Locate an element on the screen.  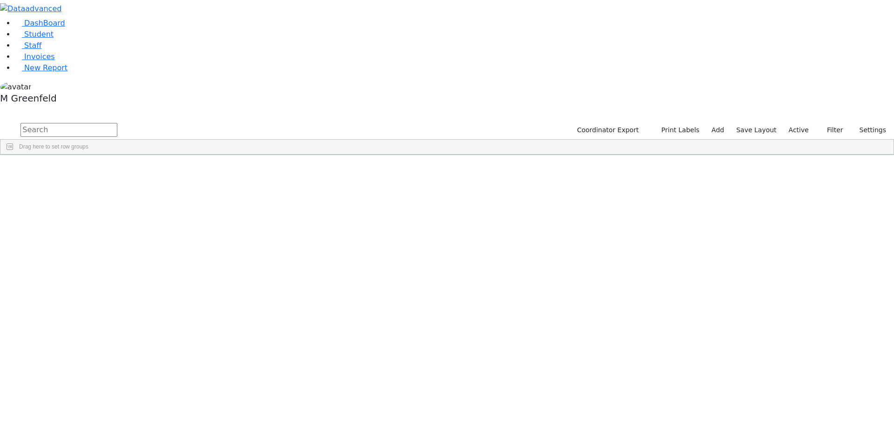
button: Coordinator Export is located at coordinates (607, 130).